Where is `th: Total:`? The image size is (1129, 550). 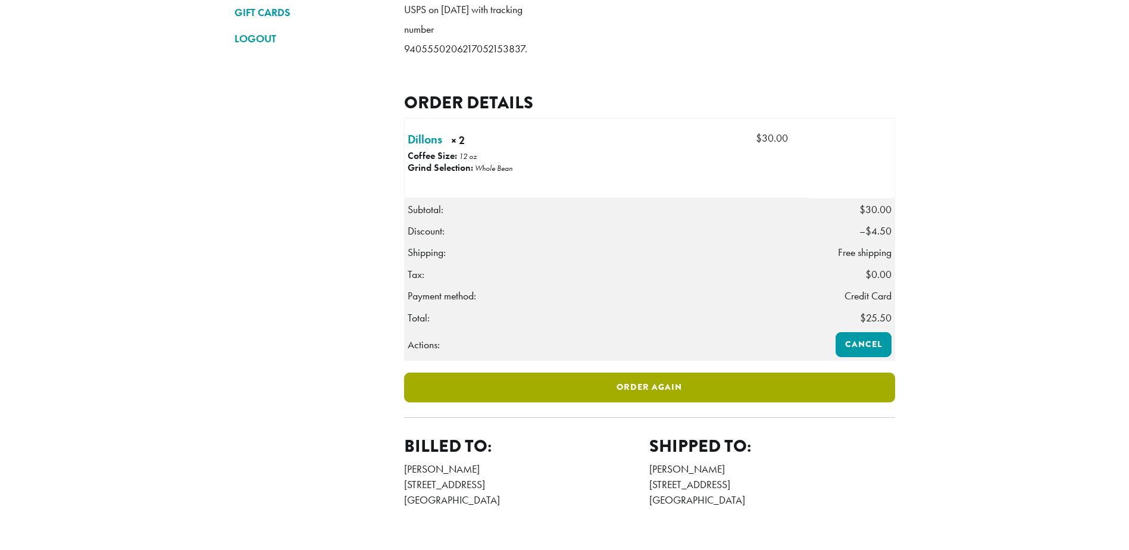
th: Total: is located at coordinates (606, 318).